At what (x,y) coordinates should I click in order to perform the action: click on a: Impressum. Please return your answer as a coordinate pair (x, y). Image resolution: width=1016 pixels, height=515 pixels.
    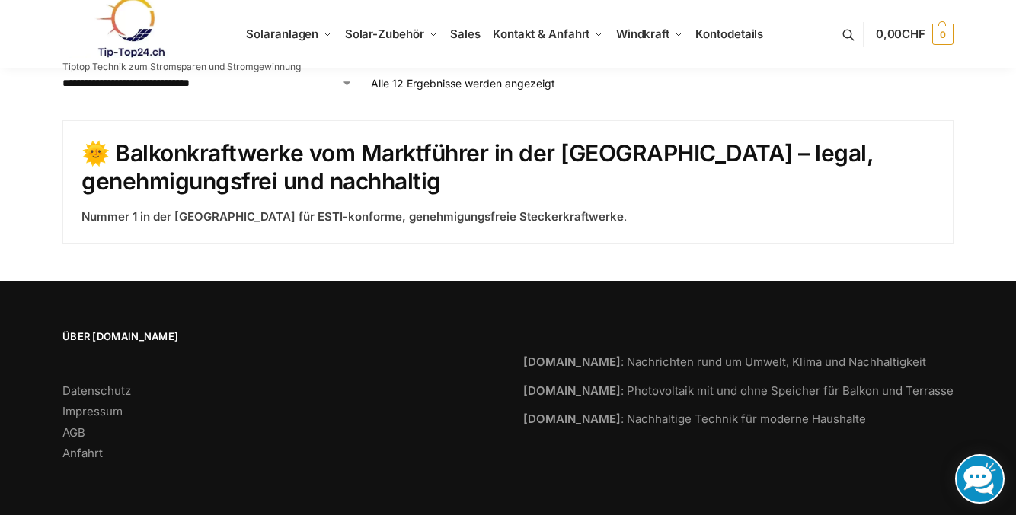
    Looking at the image, I should click on (92, 411).